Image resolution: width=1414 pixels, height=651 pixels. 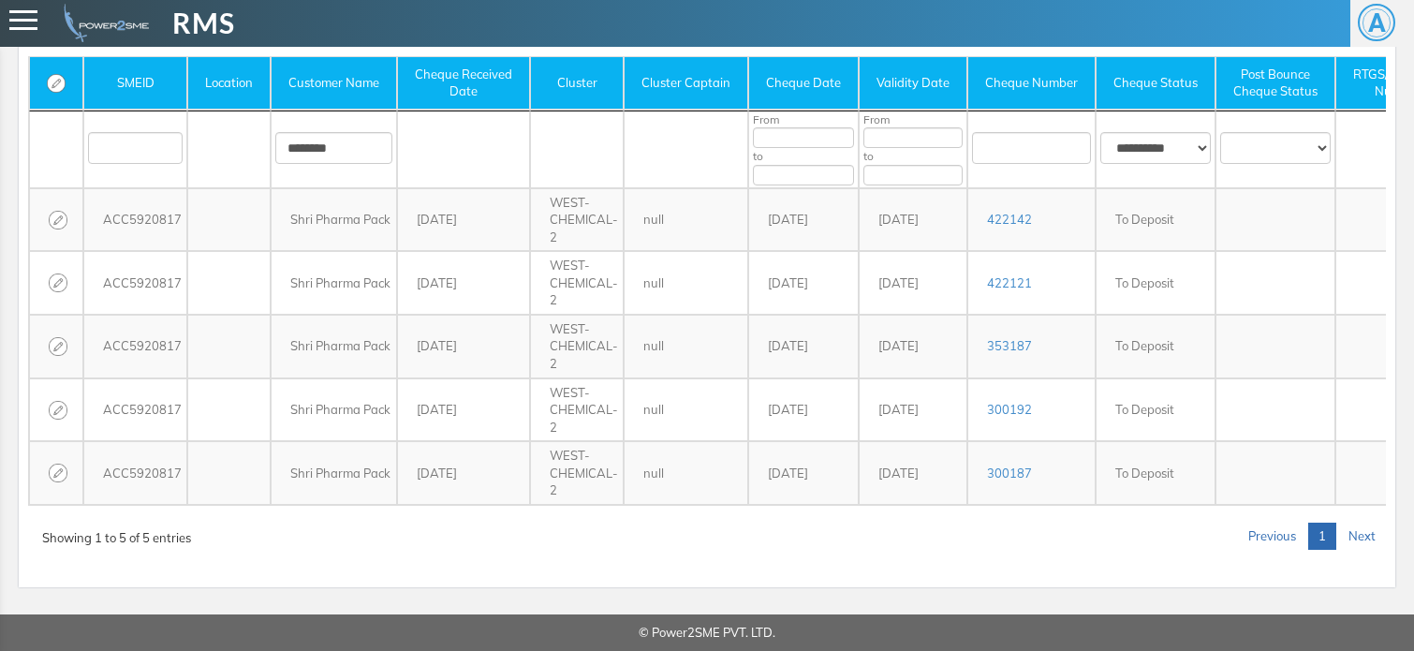 I want to click on a: 300192, so click(x=1009, y=409).